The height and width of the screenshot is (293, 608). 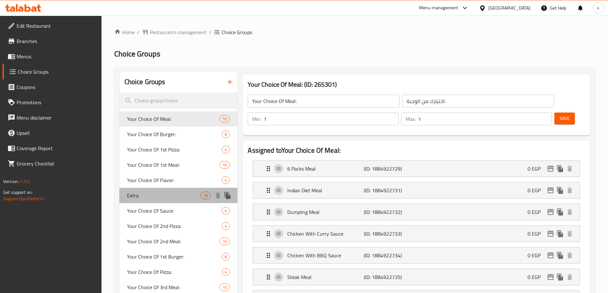 What do you see at coordinates (173, 287) in the screenshot?
I see `span: Your Choice Of 3rd Meal:` at bounding box center [173, 287].